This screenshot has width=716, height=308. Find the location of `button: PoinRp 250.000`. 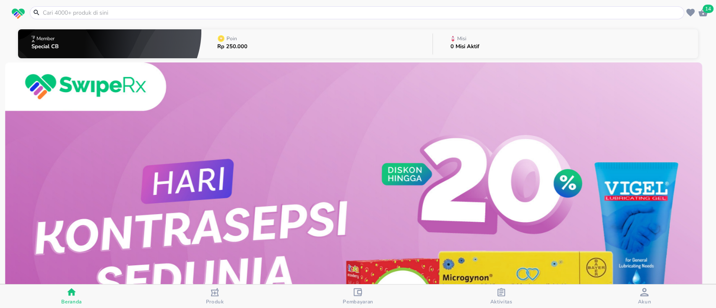

button: PoinRp 250.000 is located at coordinates (317, 44).